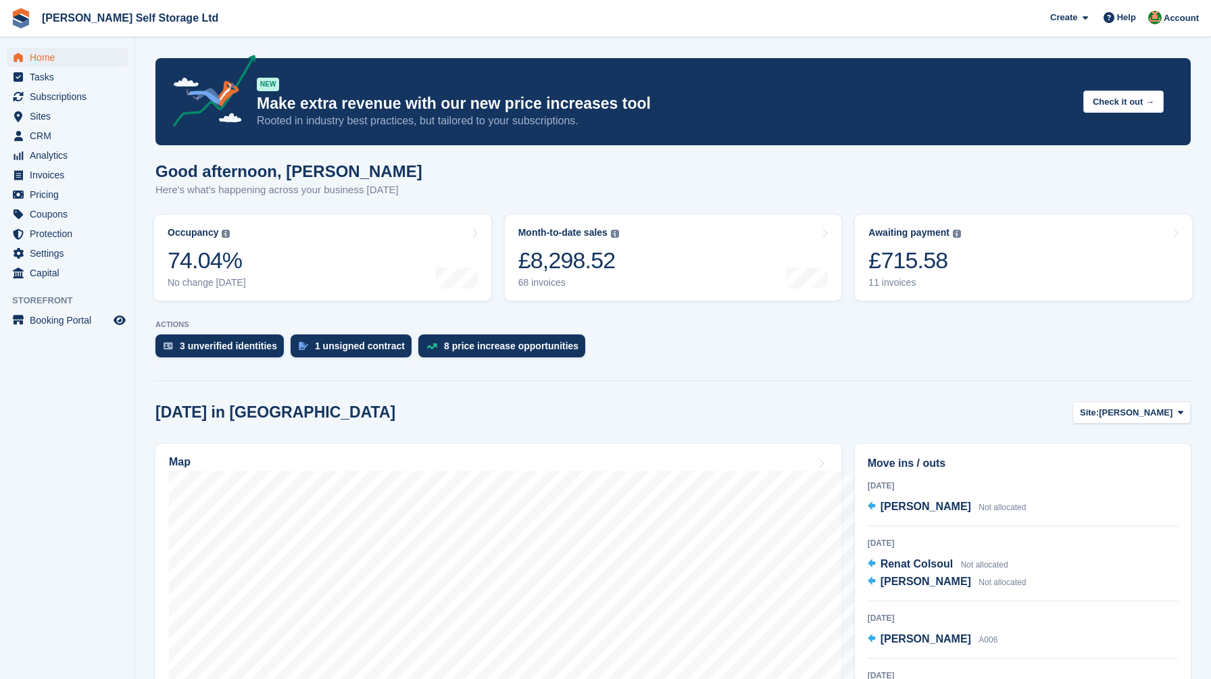 Image resolution: width=1211 pixels, height=679 pixels. What do you see at coordinates (223, 349) in the screenshot?
I see `a: 3 unverified identities` at bounding box center [223, 349].